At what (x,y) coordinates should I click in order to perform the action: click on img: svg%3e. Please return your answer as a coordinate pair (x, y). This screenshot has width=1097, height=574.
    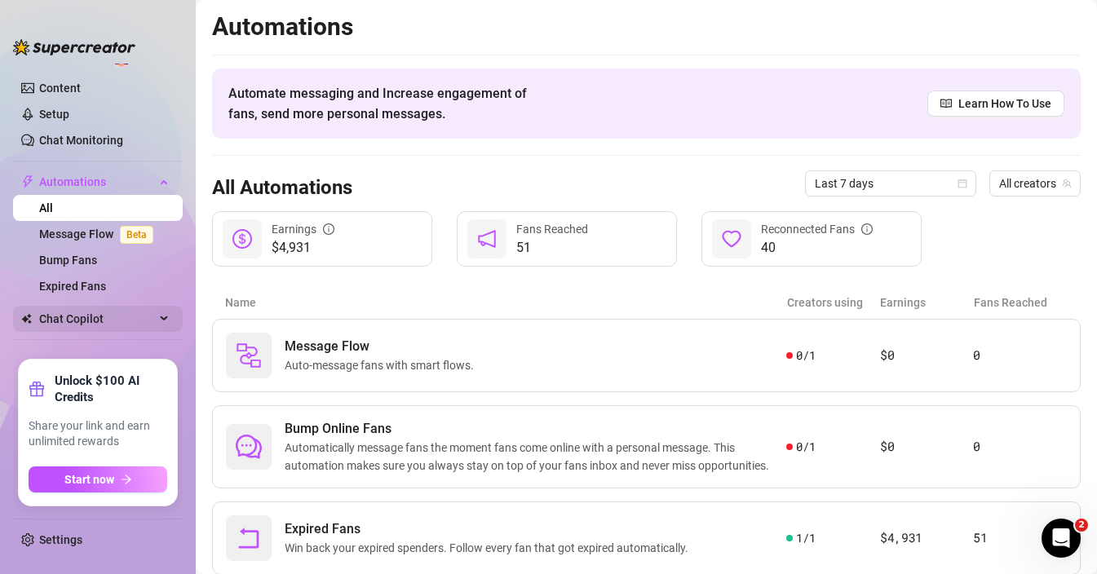
    Looking at the image, I should click on (249, 356).